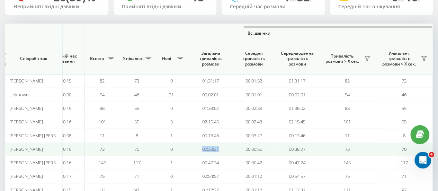 Image resolution: width=438 pixels, height=191 pixels. What do you see at coordinates (254, 94) in the screenshot?
I see `td: 00:01:01` at bounding box center [254, 94].